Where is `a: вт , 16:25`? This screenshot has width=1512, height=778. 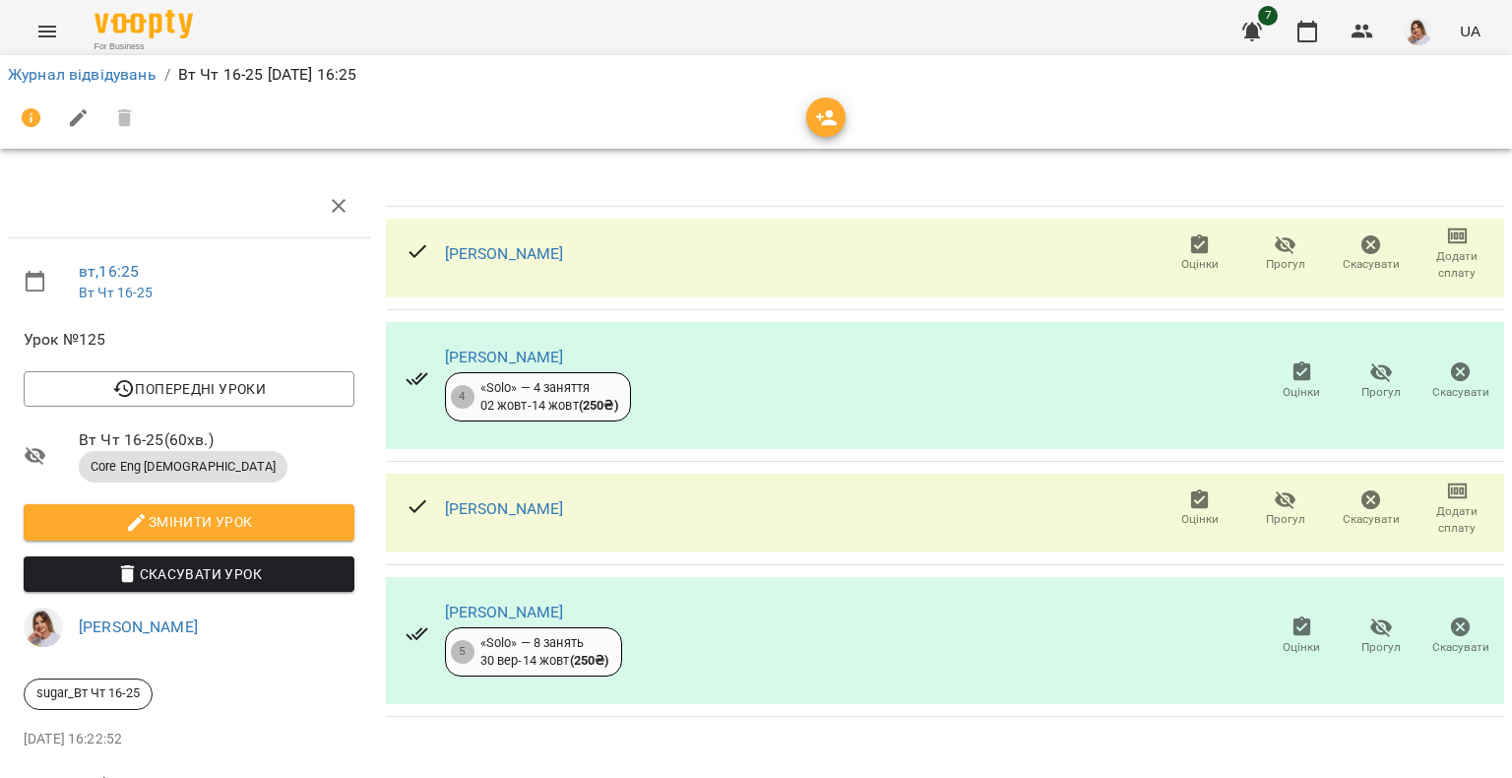
a: вт , 16:25 is located at coordinates (108, 271).